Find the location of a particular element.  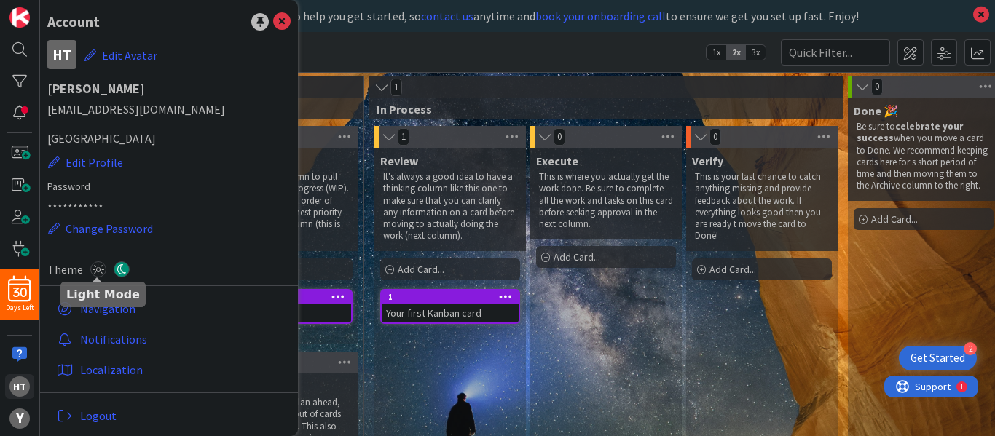

p: This is your last chance to catch anything missing and provide feedback about the work. If everyt... is located at coordinates (762, 207).